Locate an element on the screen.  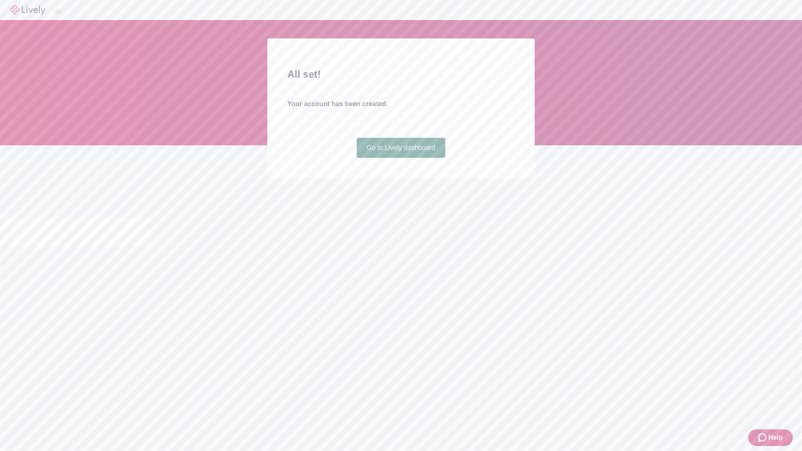
h2: All set! is located at coordinates (401, 74).